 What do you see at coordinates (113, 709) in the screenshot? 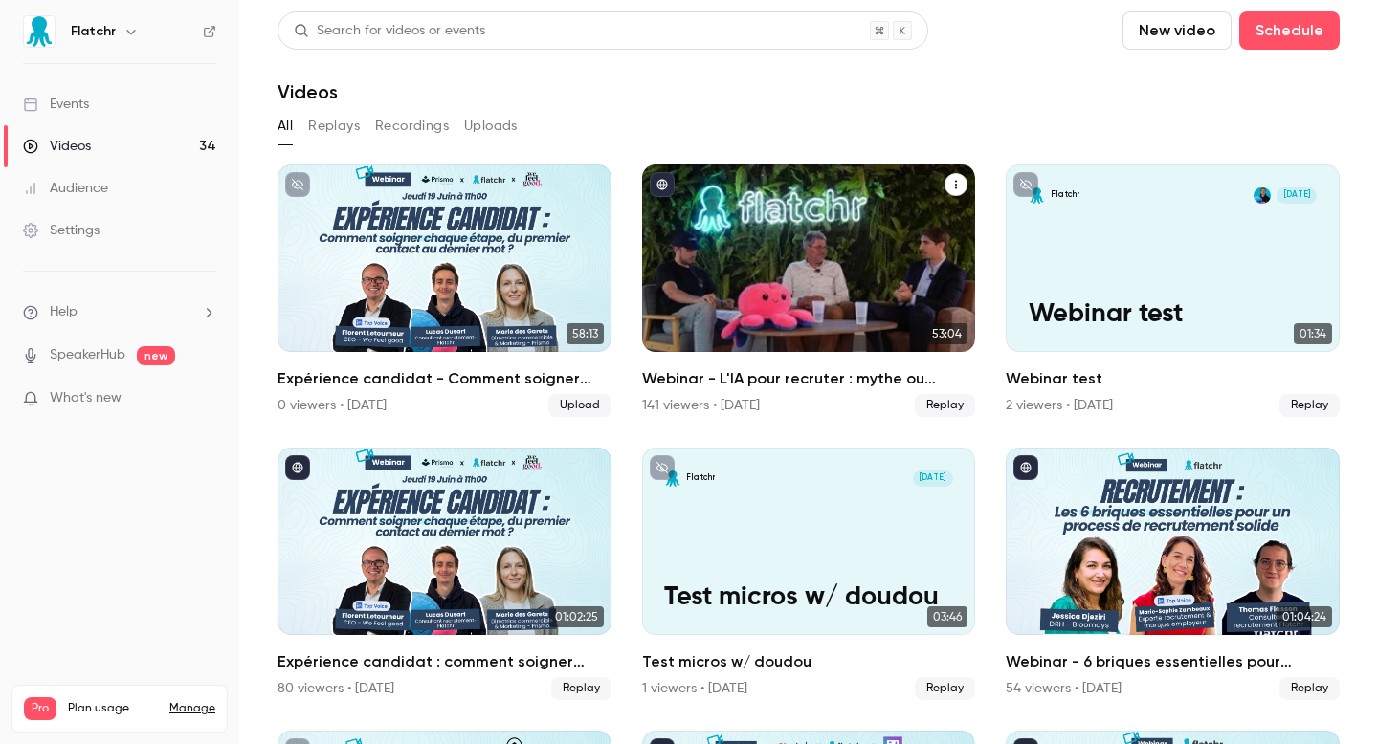
I see `span: Plan usage` at bounding box center [113, 709].